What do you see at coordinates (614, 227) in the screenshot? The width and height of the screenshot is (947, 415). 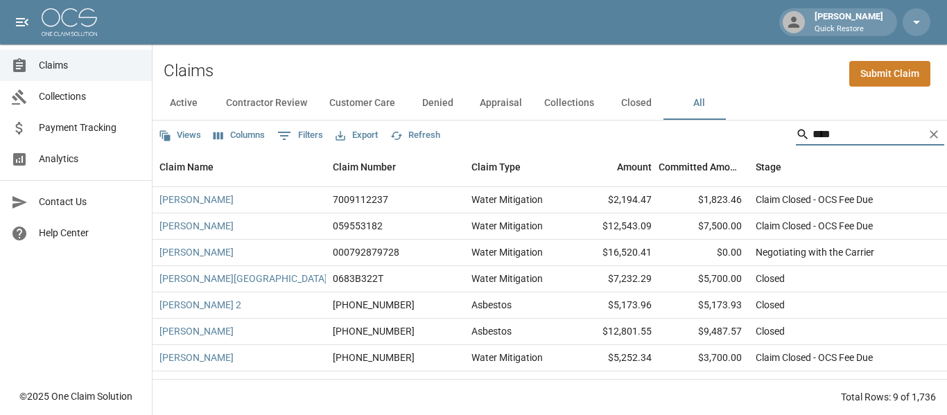 I see `div: $12,543.09` at bounding box center [614, 227].